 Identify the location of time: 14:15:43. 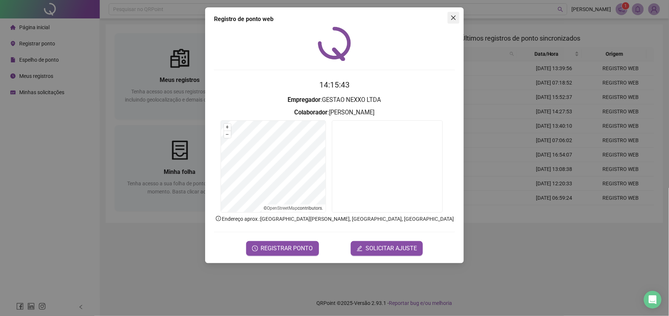
(335, 85).